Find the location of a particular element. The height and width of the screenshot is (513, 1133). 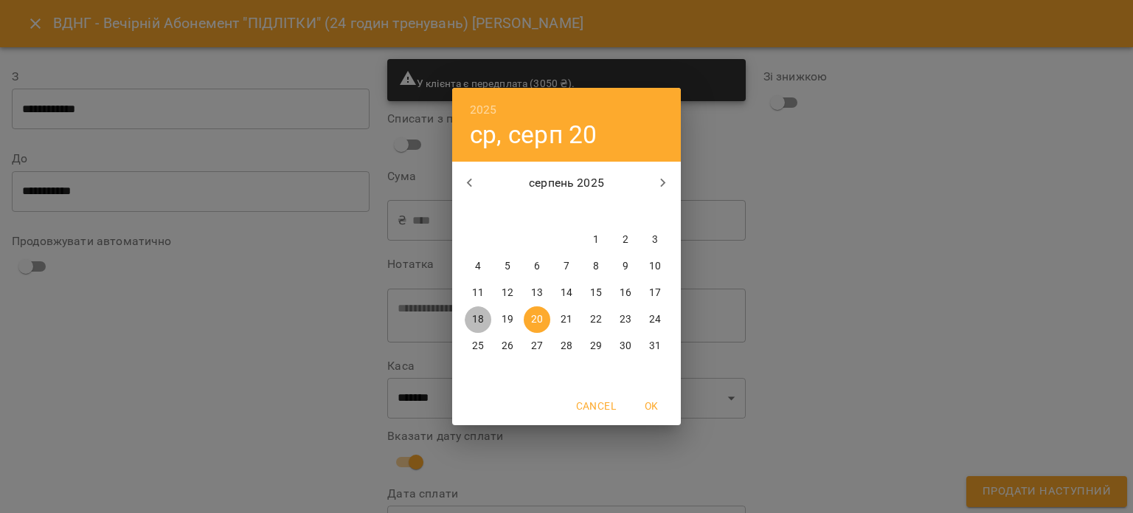

span: вт is located at coordinates (508, 212).